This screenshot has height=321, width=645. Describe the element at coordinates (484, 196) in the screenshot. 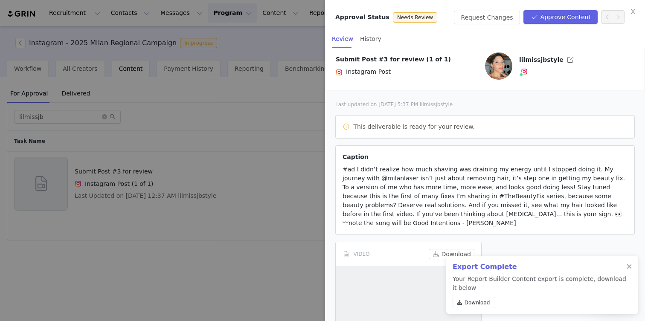

I see `span: #ad I didn’t realize how much shaving was draining my energy until I stopped doing it. My journey...` at that location.